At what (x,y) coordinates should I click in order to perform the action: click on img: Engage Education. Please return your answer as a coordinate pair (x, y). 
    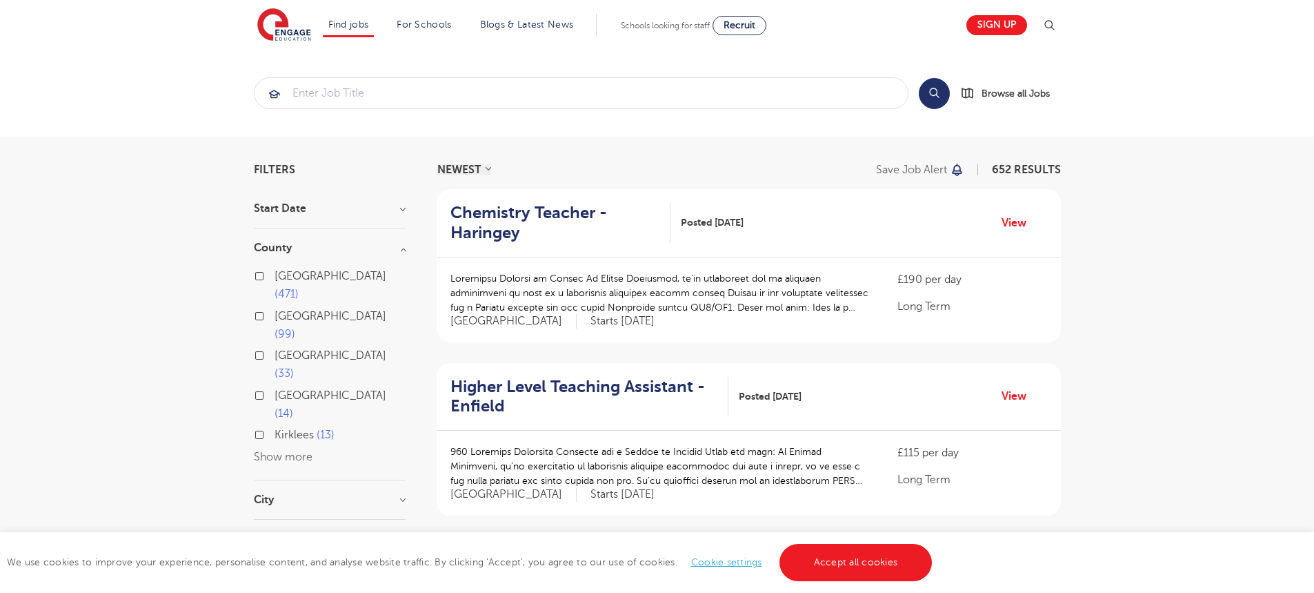
    Looking at the image, I should click on (284, 26).